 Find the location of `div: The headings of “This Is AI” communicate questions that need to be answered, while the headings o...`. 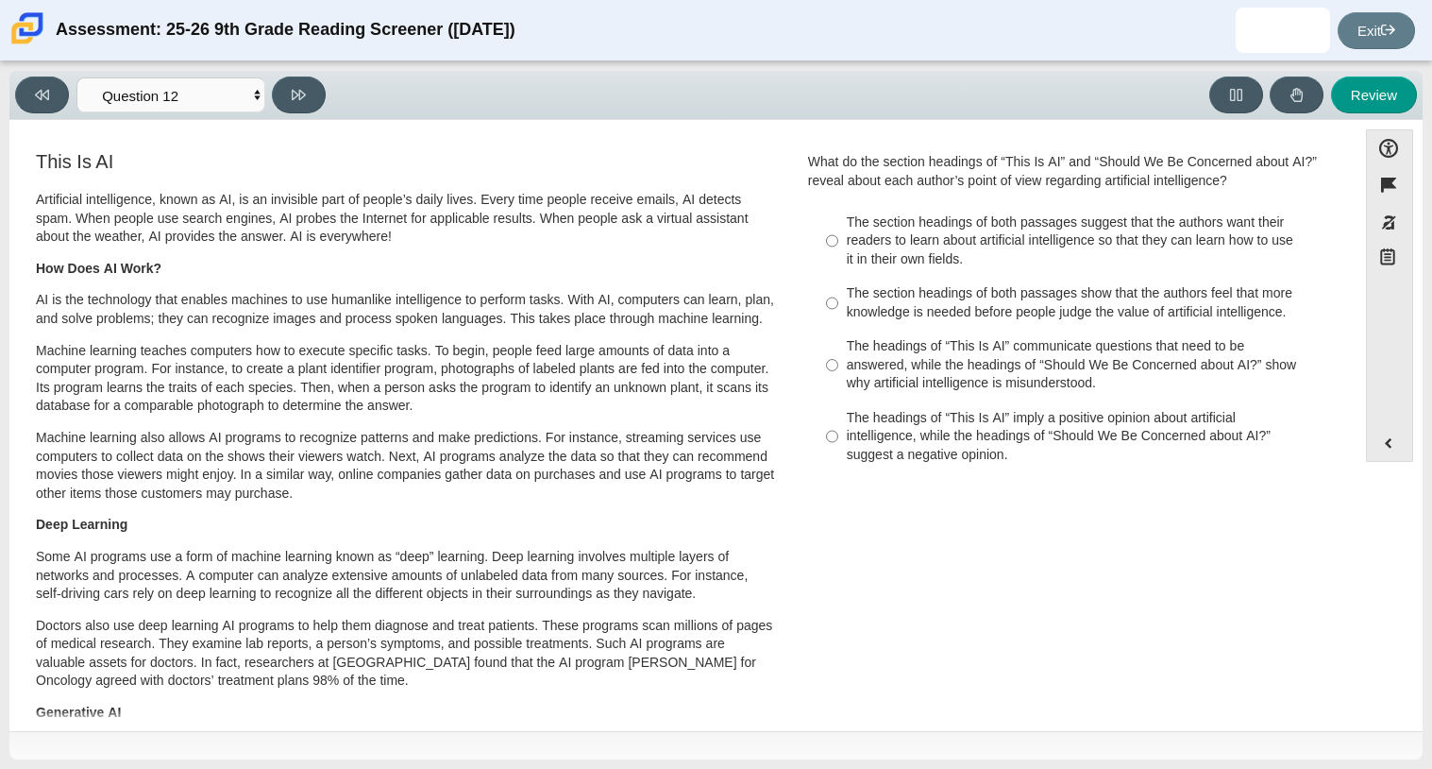

div: The headings of “This Is AI” communicate questions that need to be answered, while the headings o... is located at coordinates (1085, 364).